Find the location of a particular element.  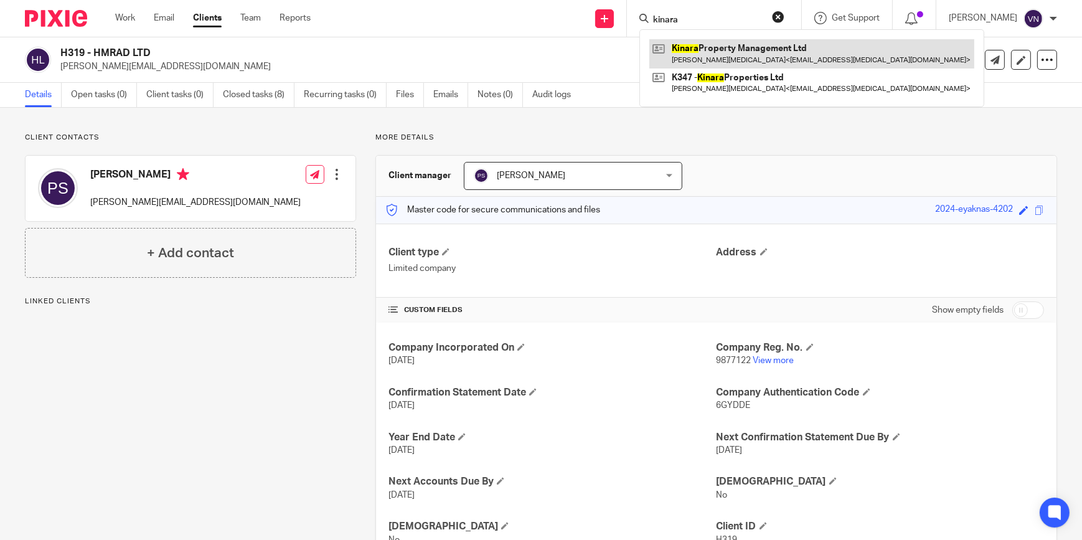

p: Master code for secure communications and files is located at coordinates (492, 210).